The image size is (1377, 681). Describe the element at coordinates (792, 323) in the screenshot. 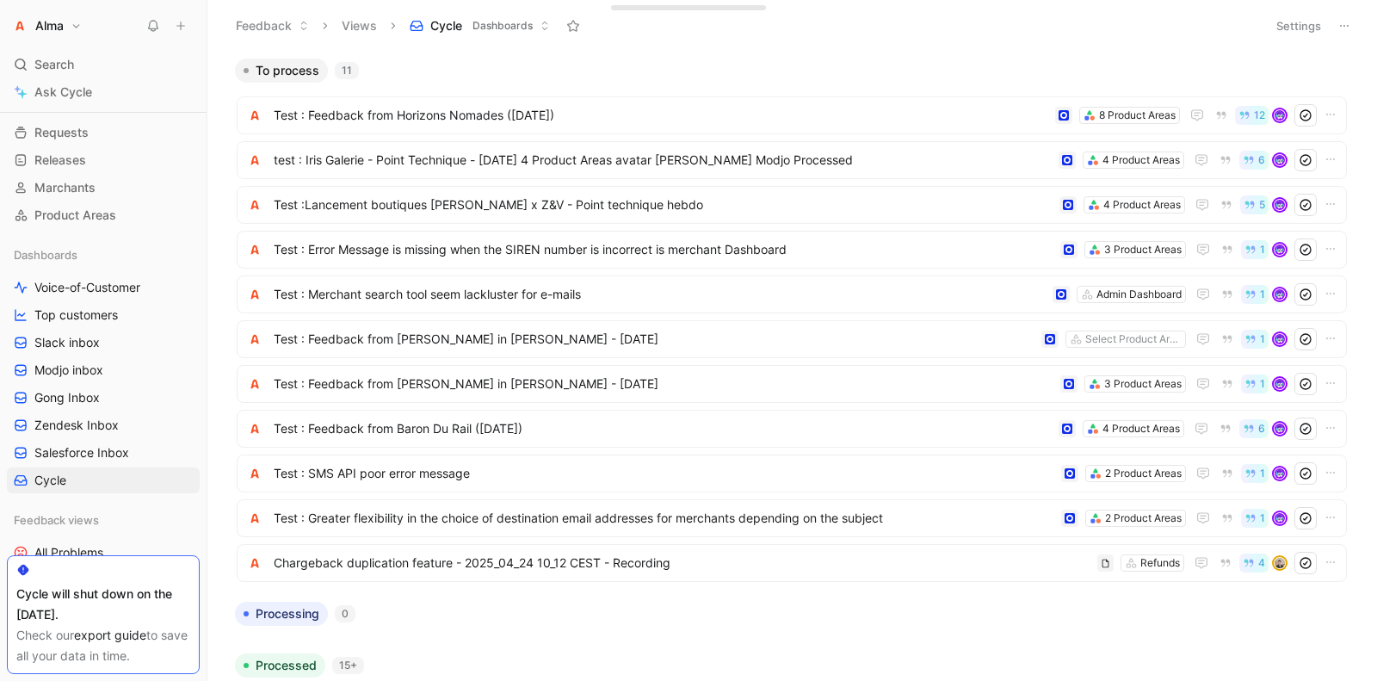

I see `div: To process11` at that location.